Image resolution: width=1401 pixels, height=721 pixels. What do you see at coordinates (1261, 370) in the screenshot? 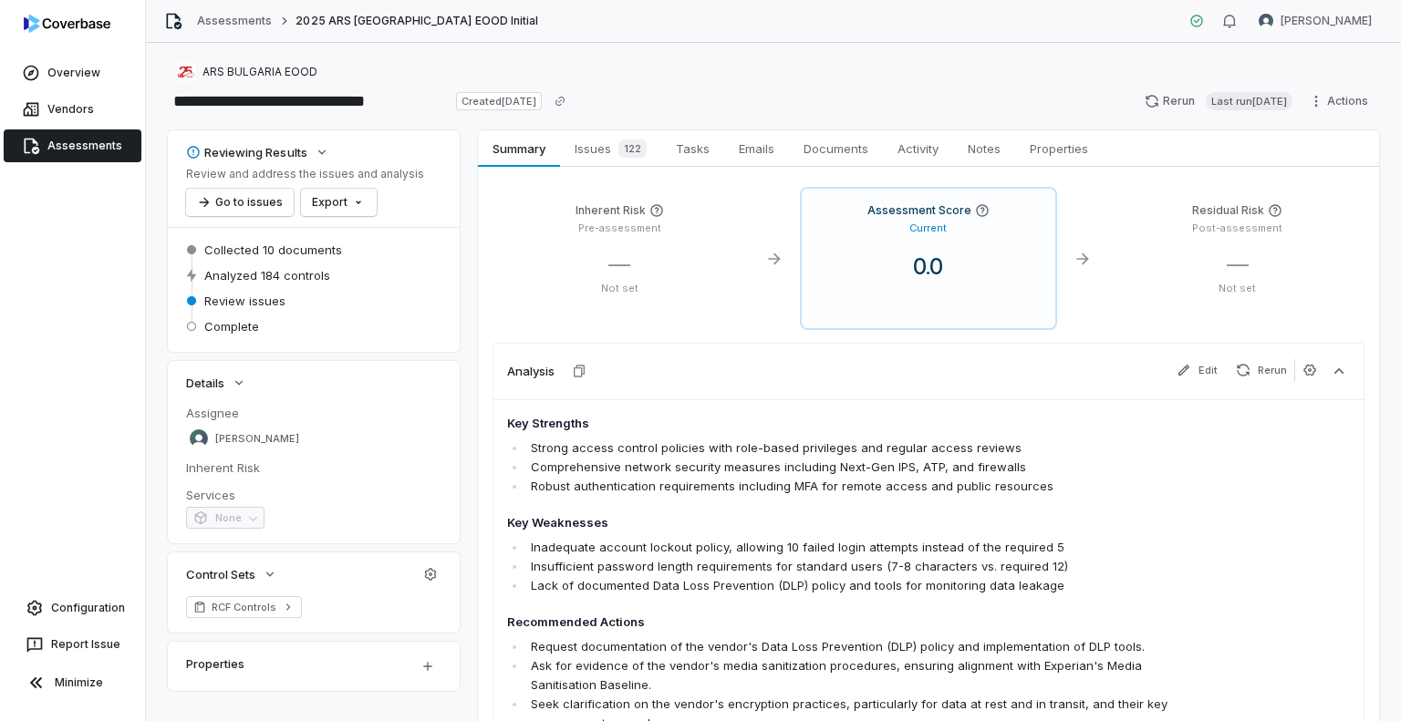
I see `button: Rerun` at bounding box center [1261, 370].